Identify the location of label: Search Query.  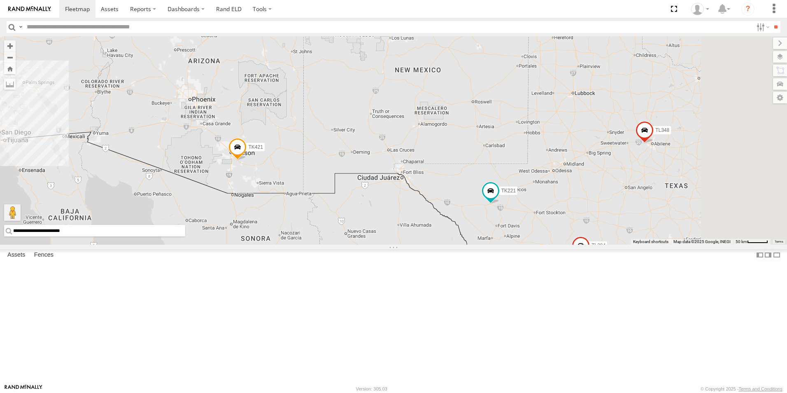
(21, 27).